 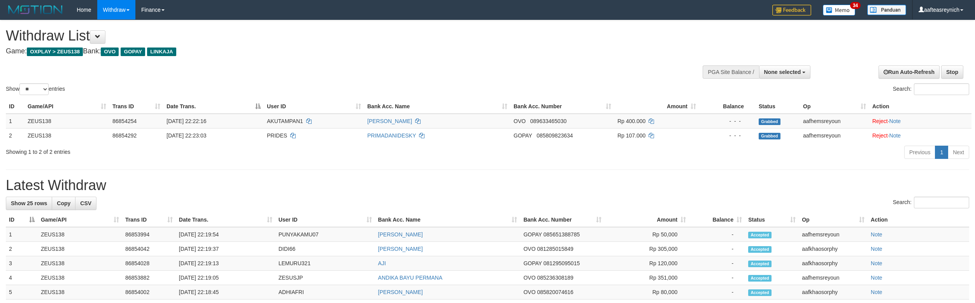 I want to click on div: PGA Site Balance /, so click(x=730, y=72).